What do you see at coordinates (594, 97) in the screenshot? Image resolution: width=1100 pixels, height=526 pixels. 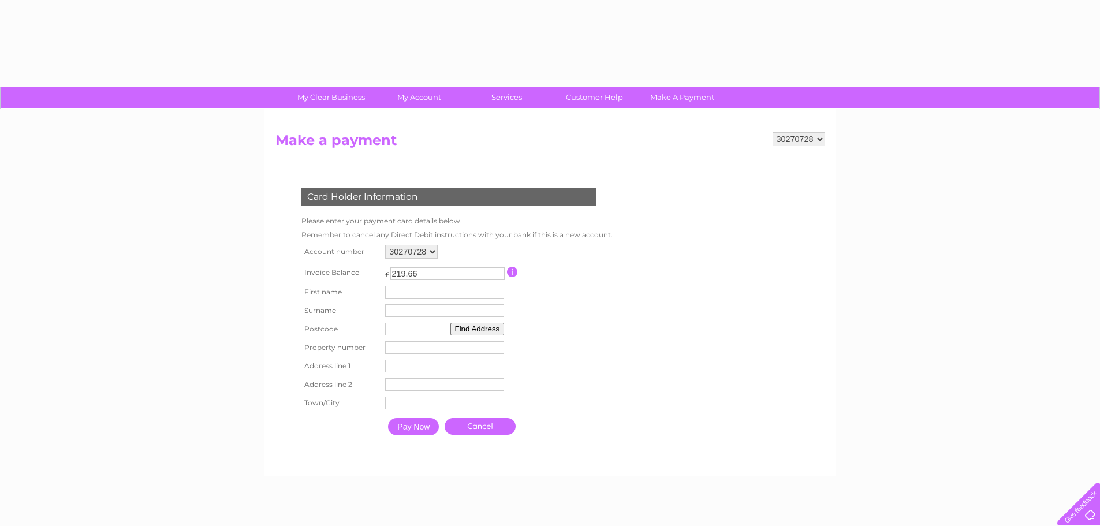 I see `a: Customer Help` at bounding box center [594, 97].